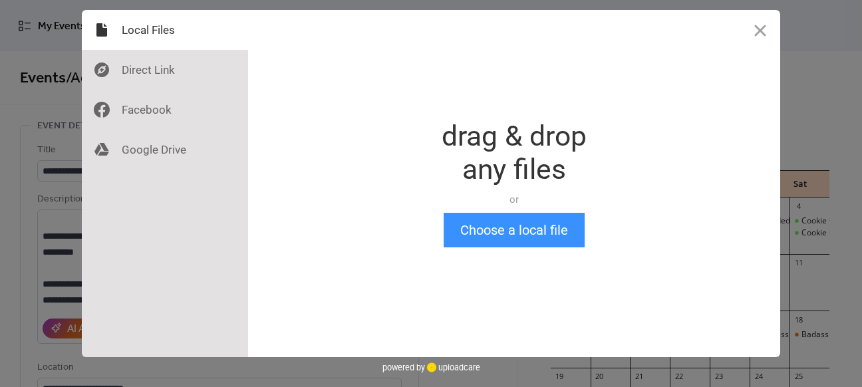  I want to click on div: Local Files, so click(165, 30).